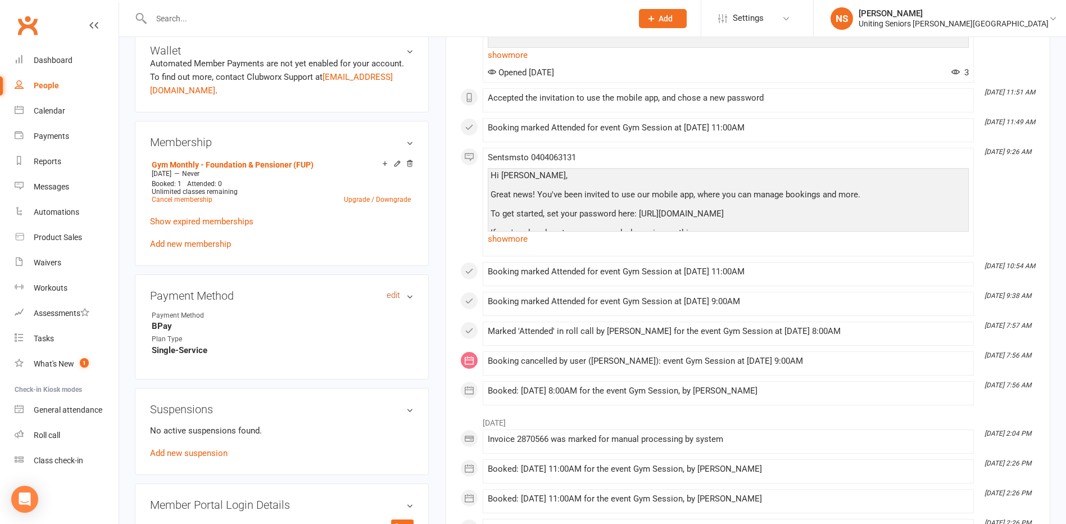 This screenshot has height=524, width=1066. What do you see at coordinates (194, 192) in the screenshot?
I see `span: Unlimited classes remaining` at bounding box center [194, 192].